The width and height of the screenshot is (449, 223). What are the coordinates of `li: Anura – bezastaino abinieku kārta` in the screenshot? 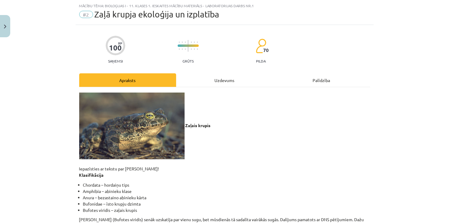 It's located at (226, 198).